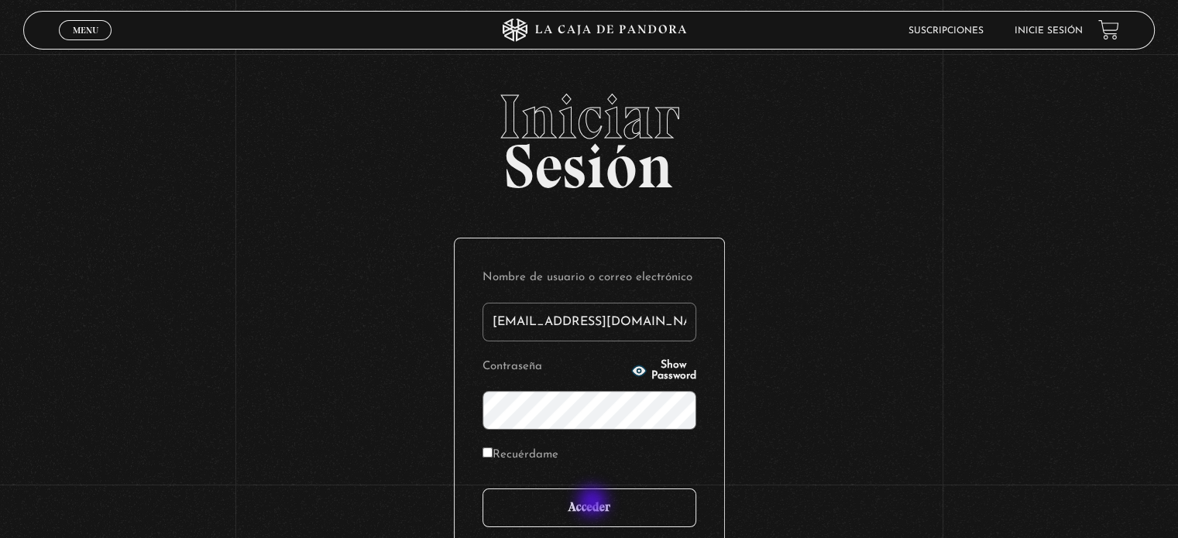 Image resolution: width=1178 pixels, height=538 pixels. Describe the element at coordinates (588, 136) in the screenshot. I see `h2: Sesión` at that location.